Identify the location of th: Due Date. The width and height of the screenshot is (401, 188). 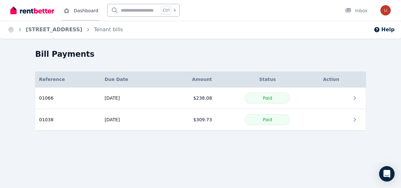
(132, 79).